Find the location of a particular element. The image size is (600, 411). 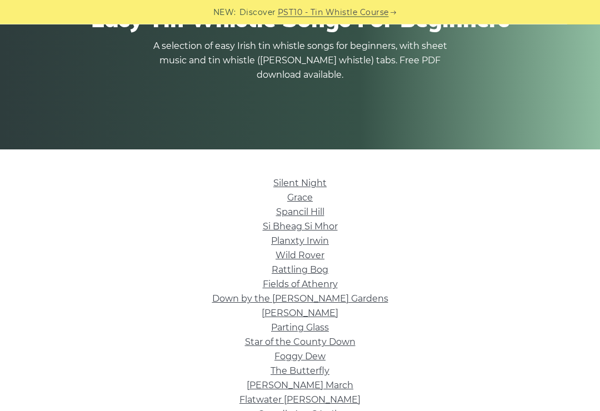

a: Parting Glass is located at coordinates (300, 328).